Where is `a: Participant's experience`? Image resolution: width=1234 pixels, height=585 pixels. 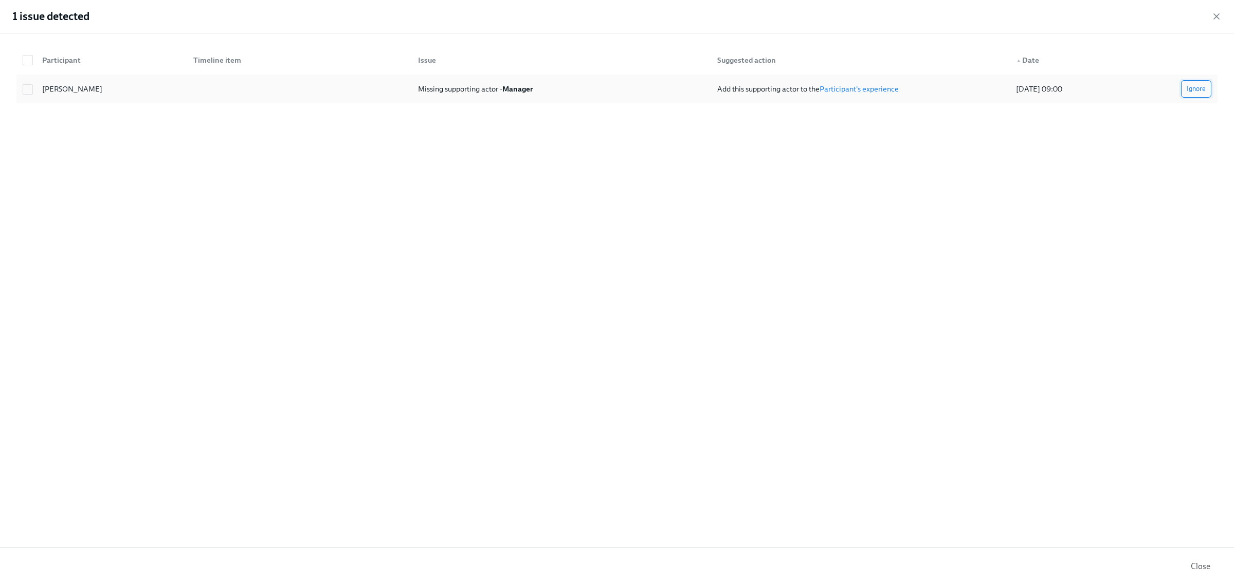 a: Participant's experience is located at coordinates (859, 89).